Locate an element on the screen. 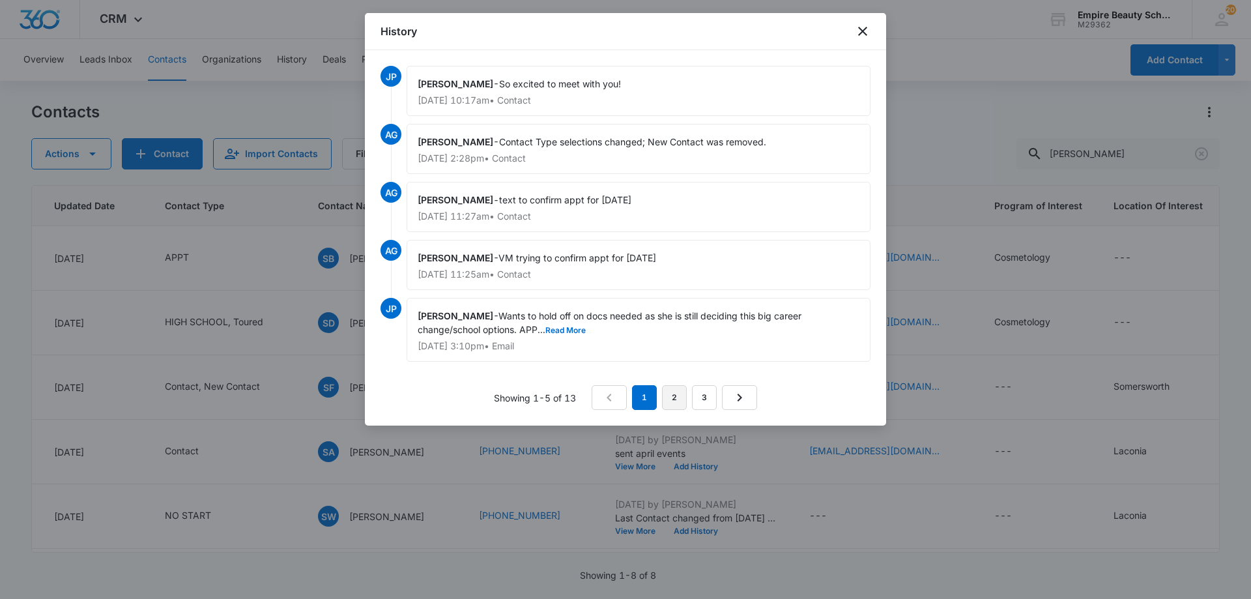 The height and width of the screenshot is (599, 1251). a: Next Page is located at coordinates (739, 397).